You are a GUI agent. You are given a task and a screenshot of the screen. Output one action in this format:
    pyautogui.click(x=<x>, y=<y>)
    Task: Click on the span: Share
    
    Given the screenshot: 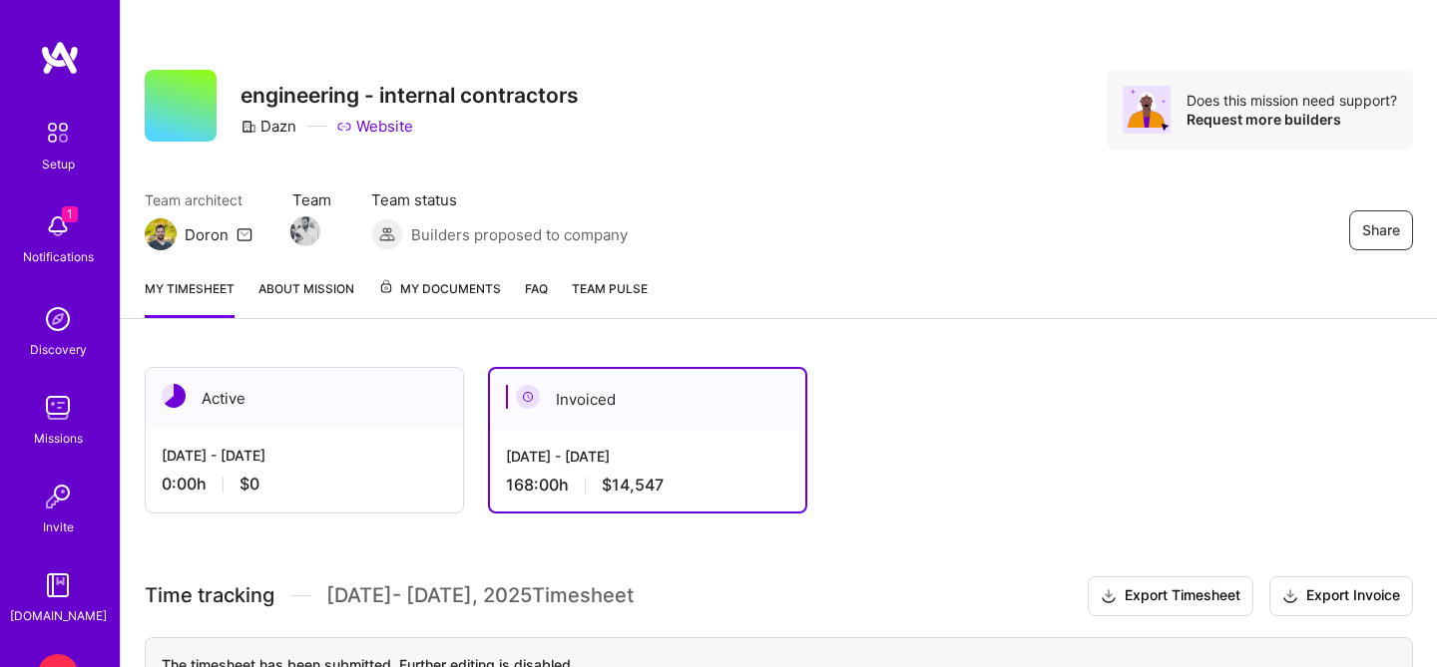 What is the action you would take?
    pyautogui.click(x=1381, y=230)
    